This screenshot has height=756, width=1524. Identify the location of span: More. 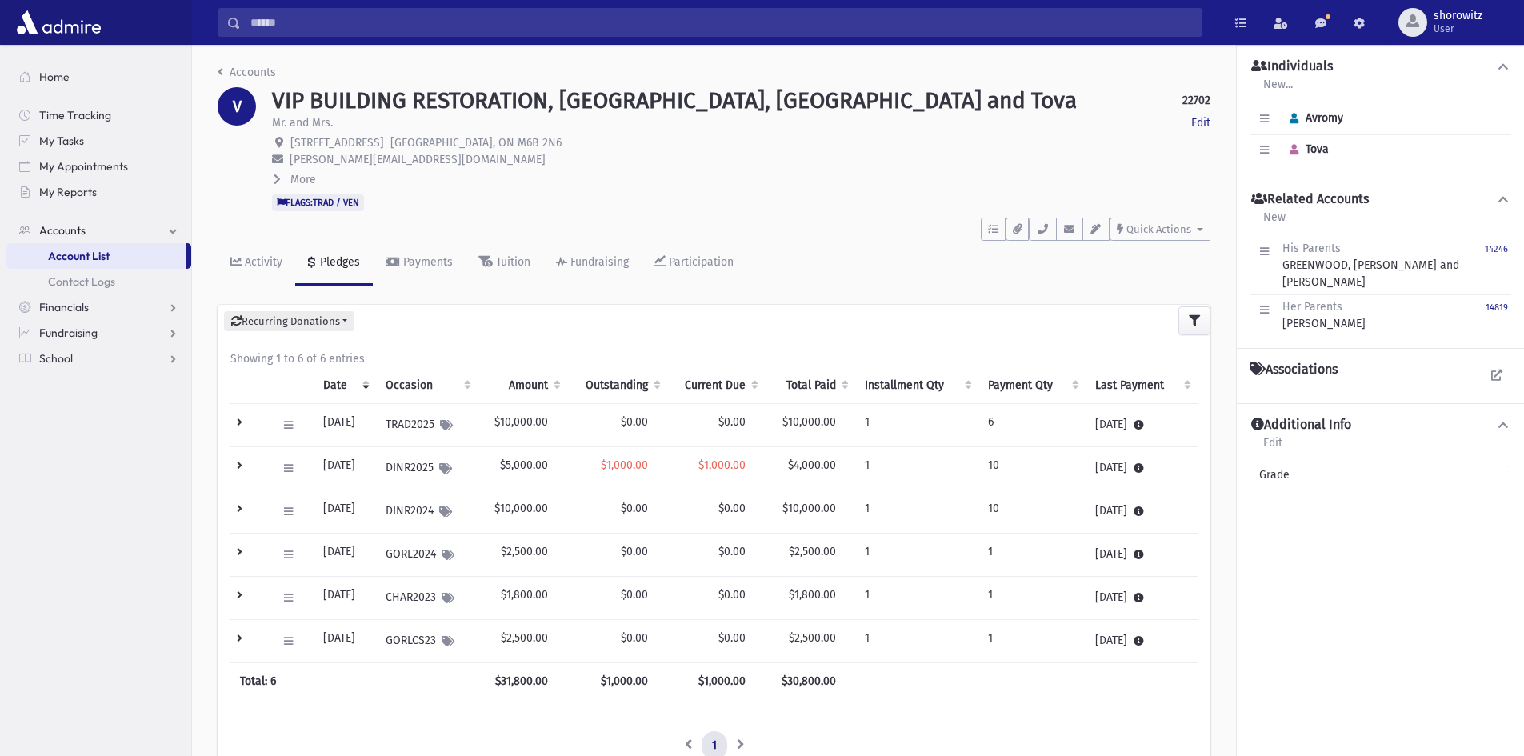
(303, 179).